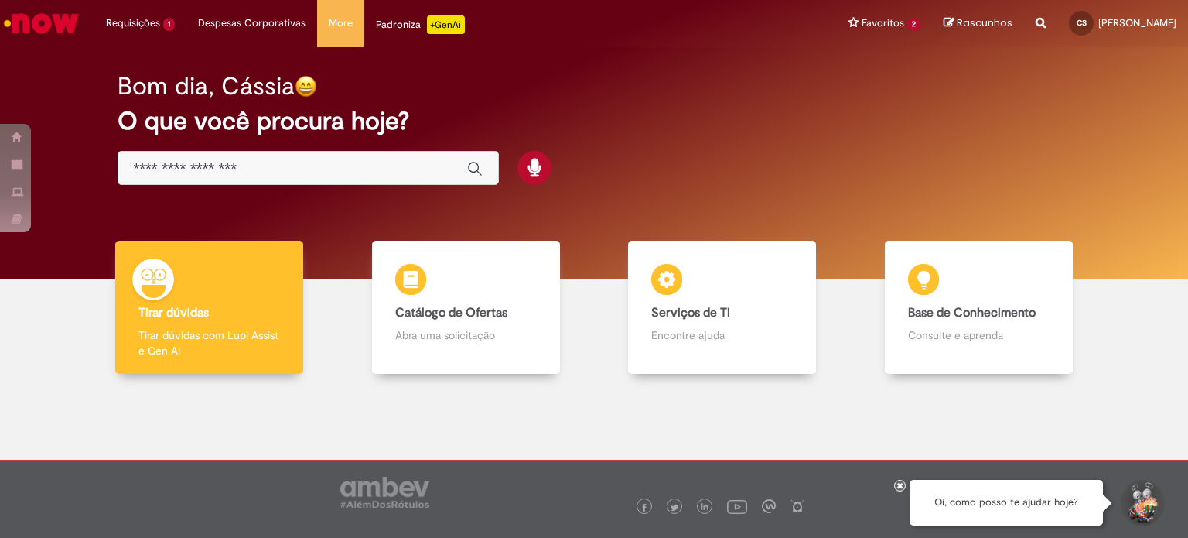  What do you see at coordinates (644, 507) in the screenshot?
I see `img: logo_footer_facebook.png` at bounding box center [644, 507].